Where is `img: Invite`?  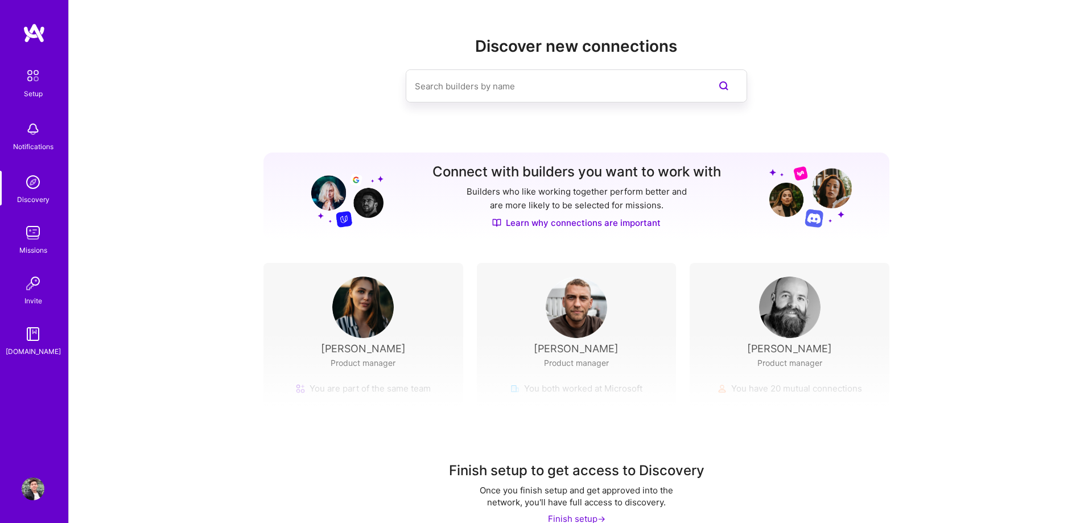
img: Invite is located at coordinates (33, 283).